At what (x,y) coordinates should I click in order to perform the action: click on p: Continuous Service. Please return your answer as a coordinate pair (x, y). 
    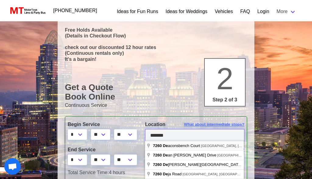
    Looking at the image, I should click on (156, 105).